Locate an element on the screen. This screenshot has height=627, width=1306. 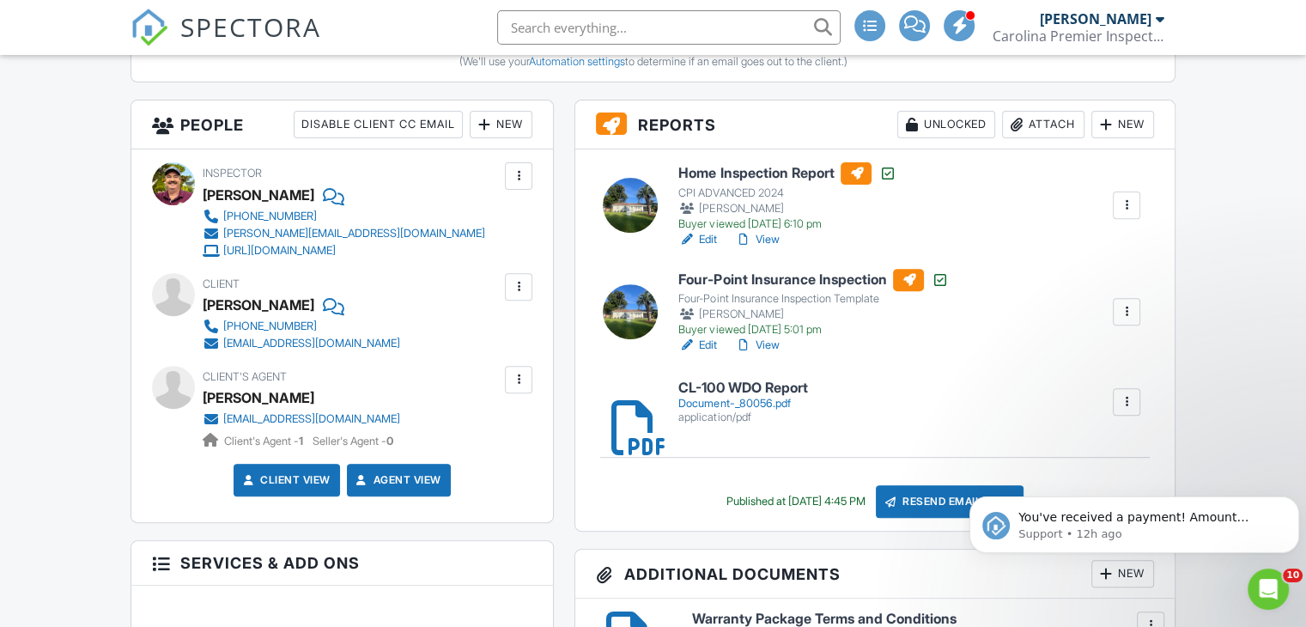
h6: CL-100 WDO Report is located at coordinates (743, 388).